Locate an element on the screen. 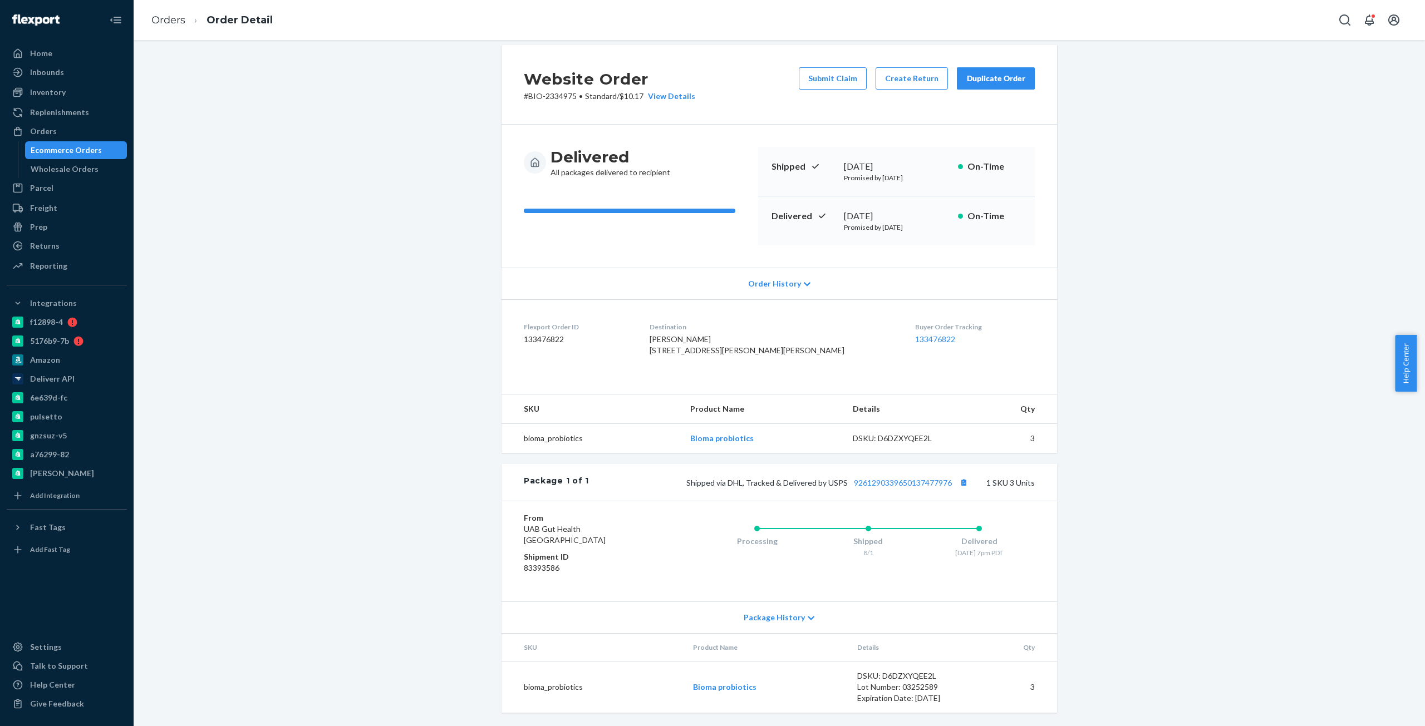 Image resolution: width=1425 pixels, height=726 pixels. button: Help Center is located at coordinates (1405, 363).